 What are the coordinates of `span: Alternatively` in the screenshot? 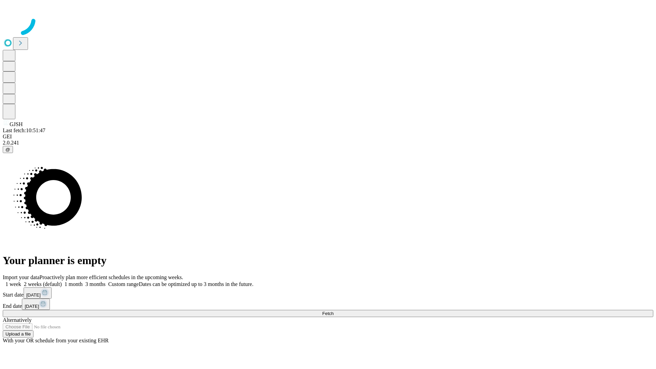 It's located at (17, 320).